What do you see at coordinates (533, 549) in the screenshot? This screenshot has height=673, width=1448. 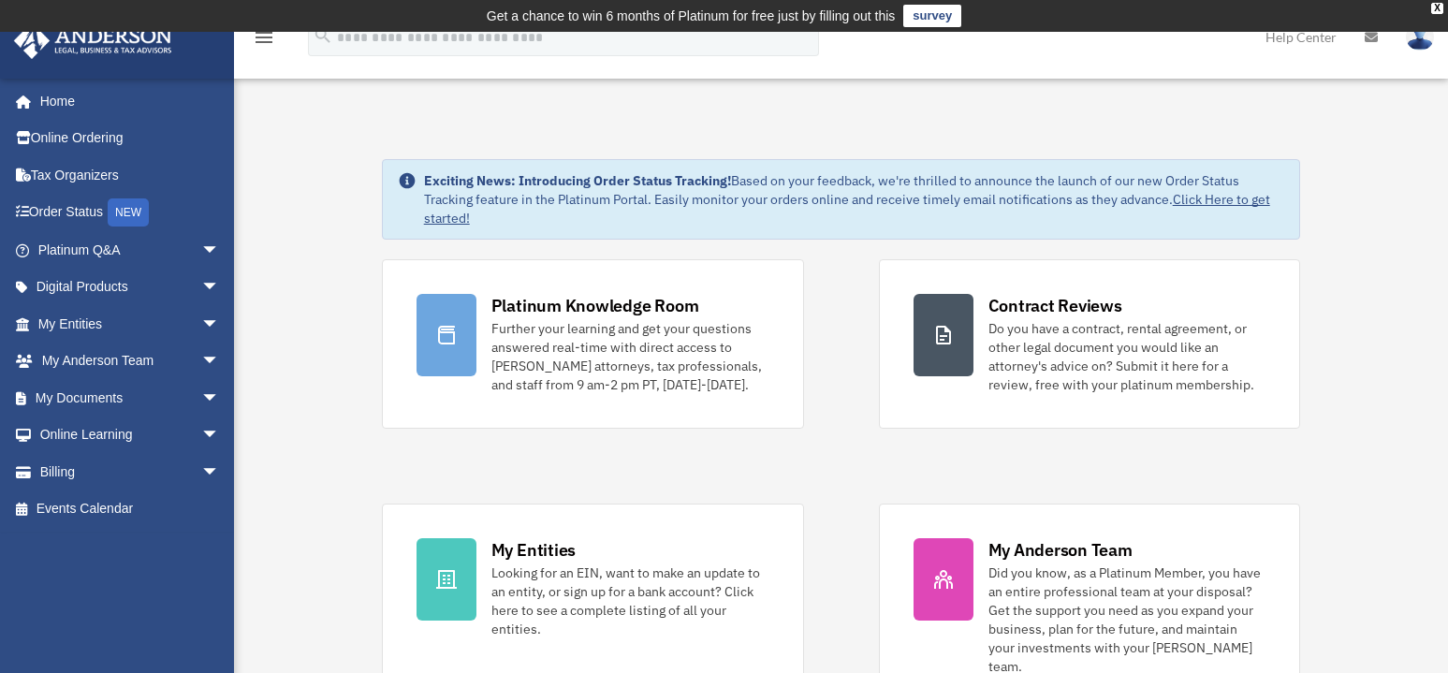 I see `div: My Entities` at bounding box center [533, 549].